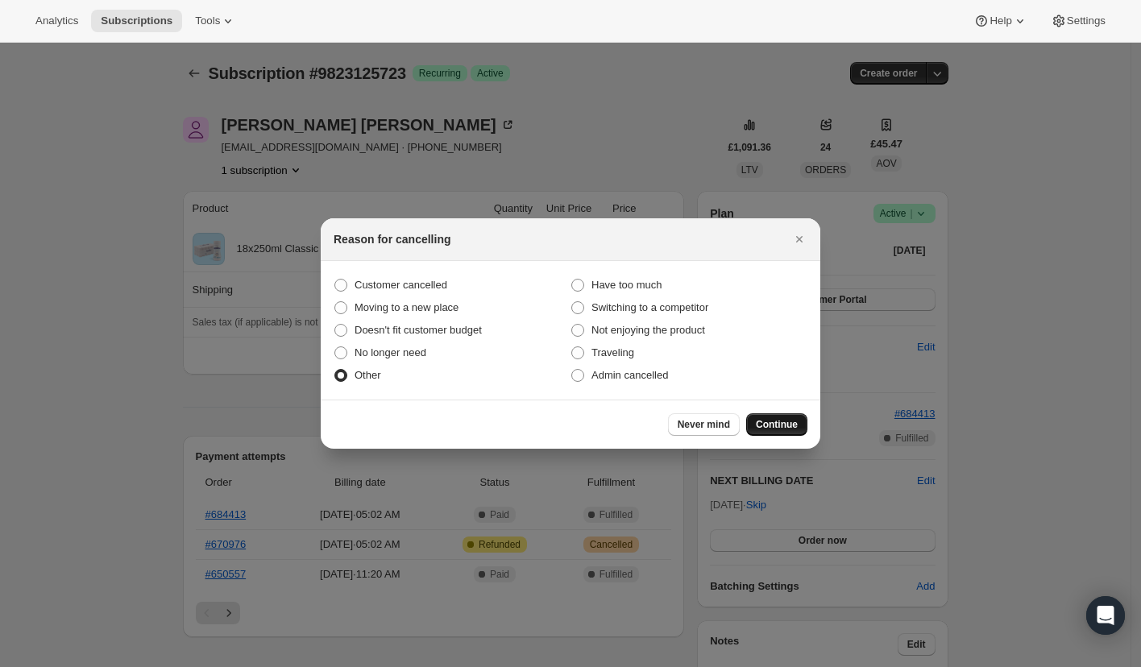 Image resolution: width=1141 pixels, height=667 pixels. I want to click on span: Customer cancelled, so click(401, 284).